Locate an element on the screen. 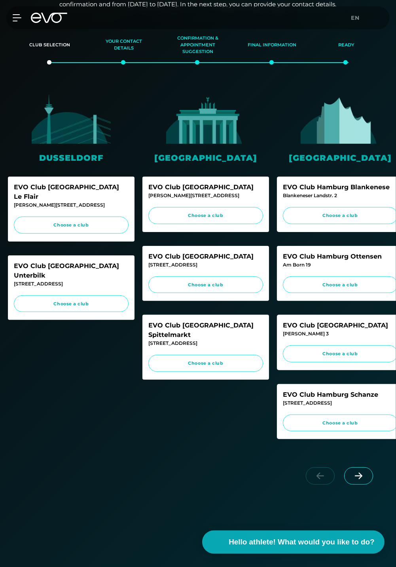  font: EVO Club Hamburg Schanze is located at coordinates (331, 394).